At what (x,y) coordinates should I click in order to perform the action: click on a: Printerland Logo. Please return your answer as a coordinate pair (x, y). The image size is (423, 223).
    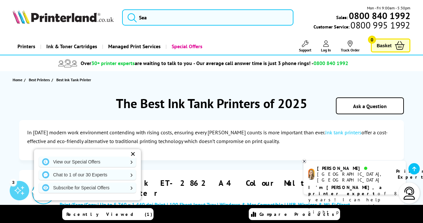
    Looking at the image, I should click on (63, 17).